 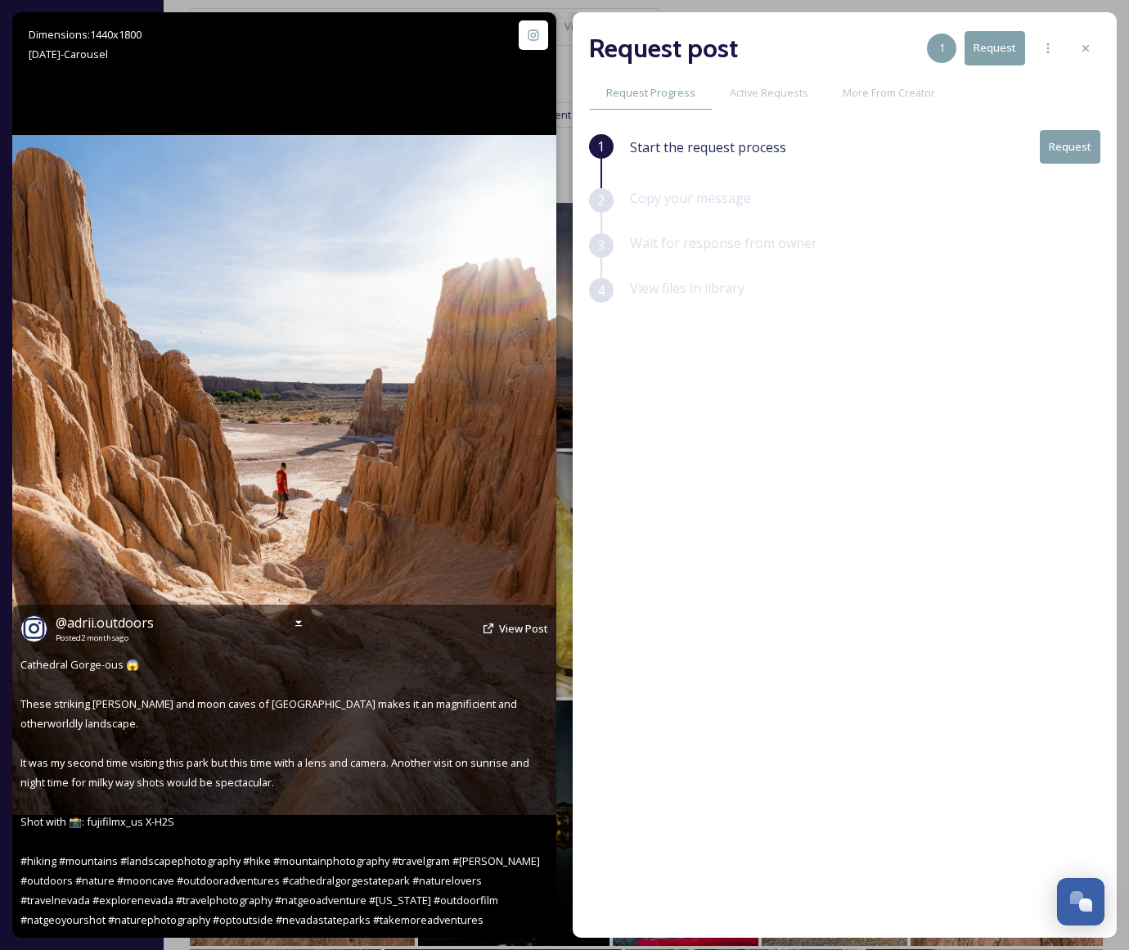 I want to click on span: View Post, so click(x=524, y=628).